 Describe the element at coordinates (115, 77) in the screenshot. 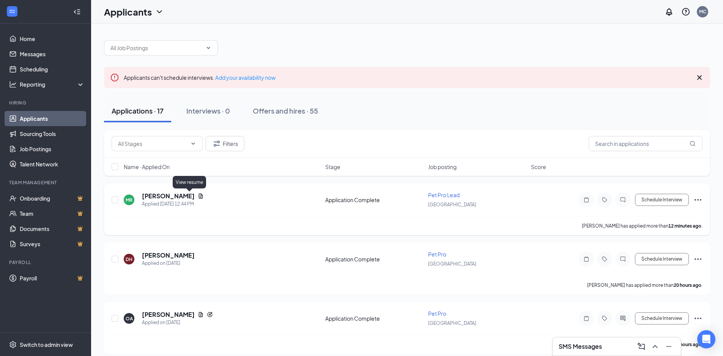

I see `svg: Error` at that location.